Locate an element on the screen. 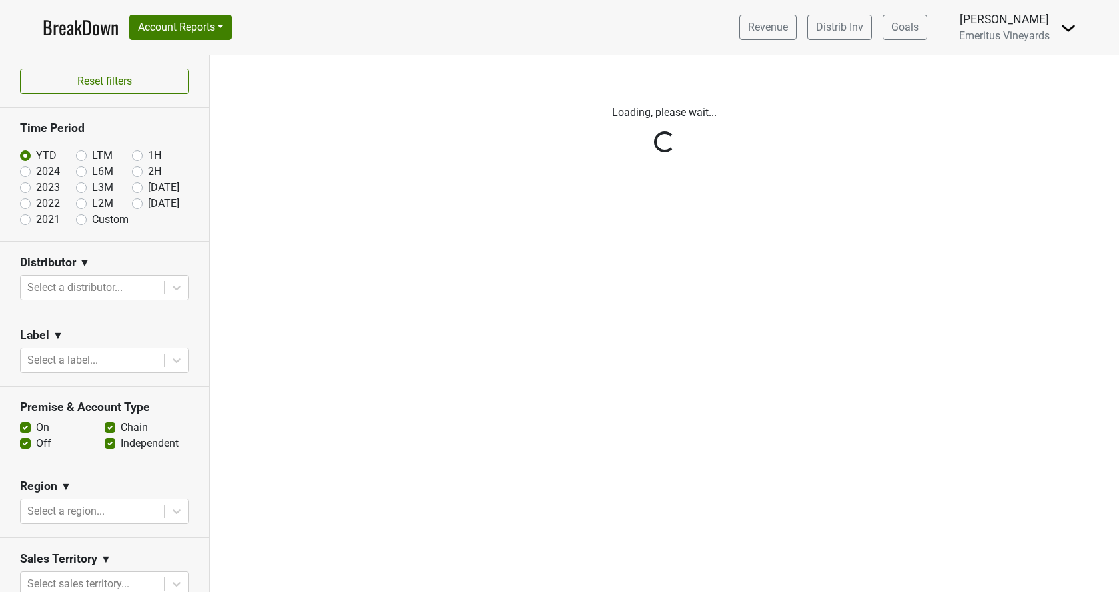 The image size is (1119, 592). img: Dropdown Menu is located at coordinates (1069, 28).